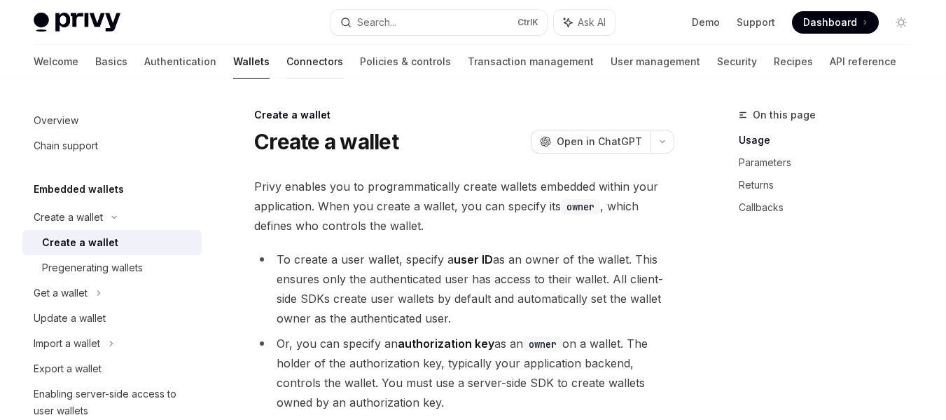 This screenshot has width=946, height=420. What do you see at coordinates (439, 22) in the screenshot?
I see `button: Search...CtrlK` at bounding box center [439, 22].